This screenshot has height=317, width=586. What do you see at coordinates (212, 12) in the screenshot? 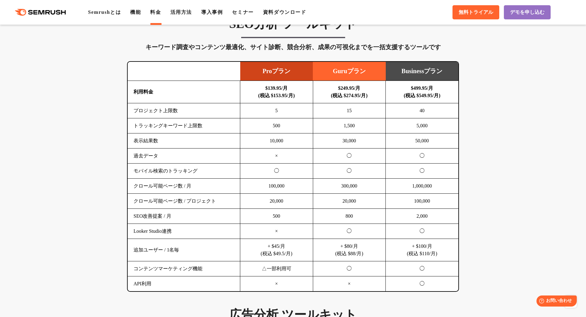
I see `a: 導入事例` at bounding box center [212, 12].